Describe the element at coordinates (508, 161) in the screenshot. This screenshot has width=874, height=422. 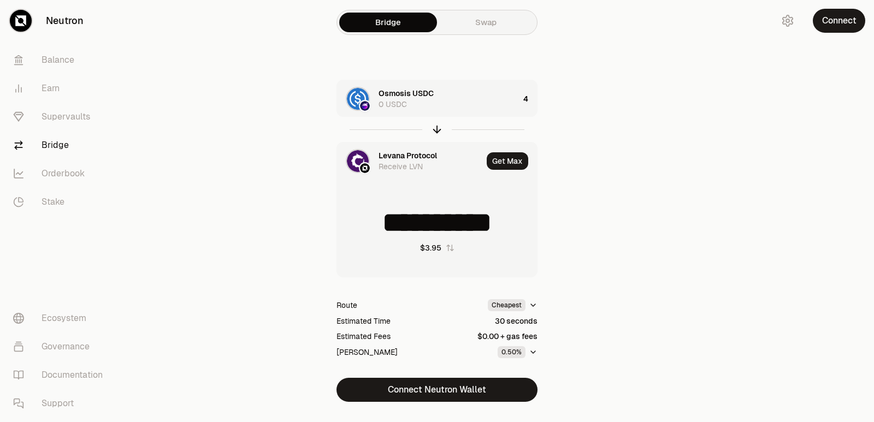
I see `button: Get Max` at that location.